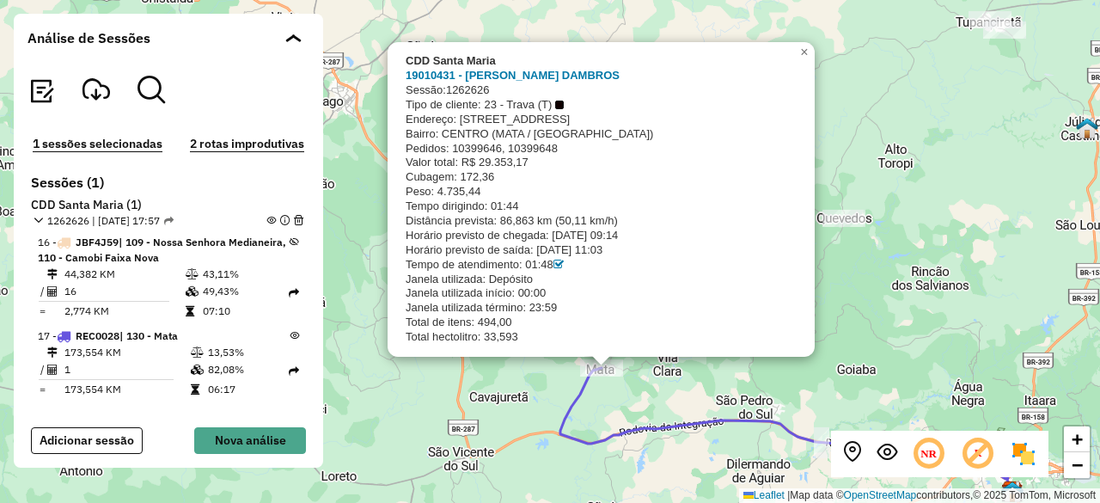  What do you see at coordinates (97, 144) in the screenshot?
I see `button: 1 sessões selecionadas` at bounding box center [97, 144].